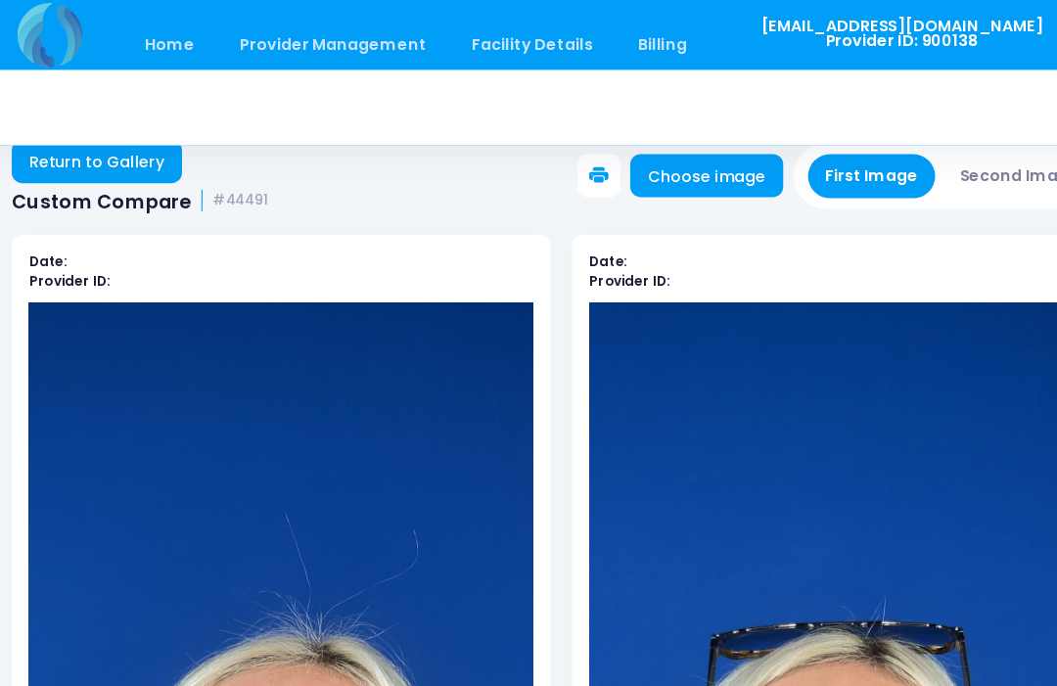 Image resolution: width=1057 pixels, height=686 pixels. What do you see at coordinates (502, 40) in the screenshot?
I see `a: Facility Details` at bounding box center [502, 40].